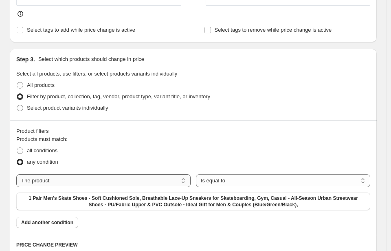 The height and width of the screenshot is (251, 391). What do you see at coordinates (193, 202) in the screenshot?
I see `button: 1 Pair Men's Skate Shoes - Soft Cushioned Sole, Breathable Lace-Up Sneakers for Skateboarding, Gy...` at bounding box center [193, 202].